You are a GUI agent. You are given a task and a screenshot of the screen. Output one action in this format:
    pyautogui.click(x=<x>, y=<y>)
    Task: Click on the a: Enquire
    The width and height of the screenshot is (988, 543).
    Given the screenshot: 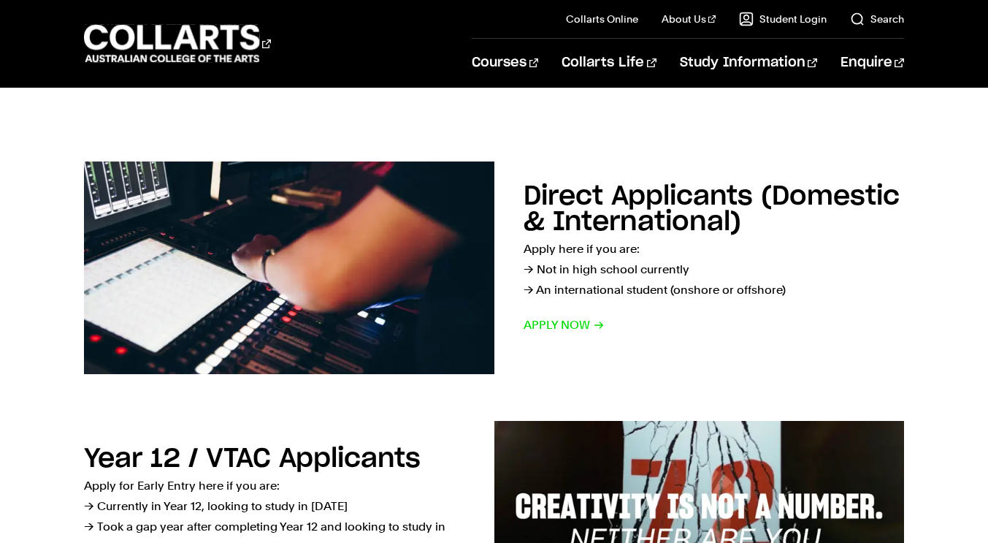 What is the action you would take?
    pyautogui.click(x=872, y=63)
    